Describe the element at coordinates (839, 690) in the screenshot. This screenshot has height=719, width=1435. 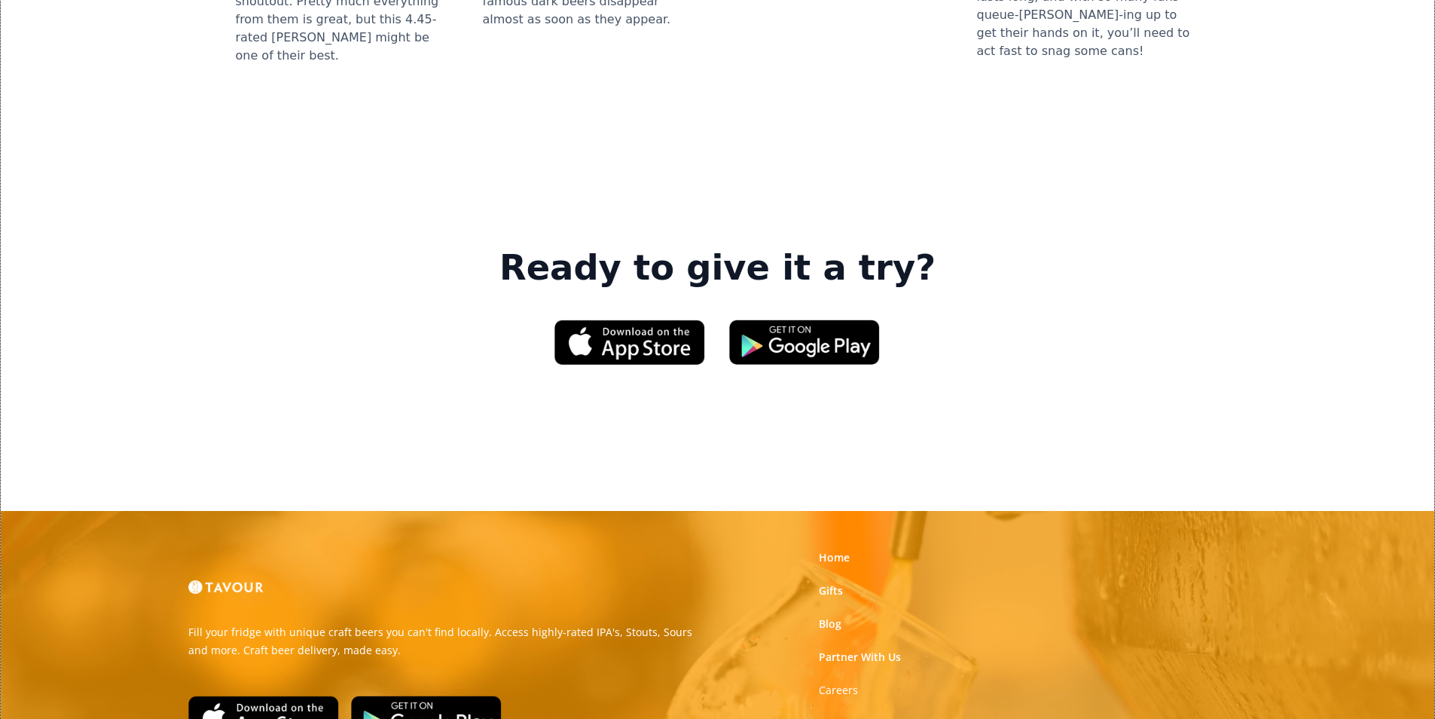
I see `a: Careers` at that location.